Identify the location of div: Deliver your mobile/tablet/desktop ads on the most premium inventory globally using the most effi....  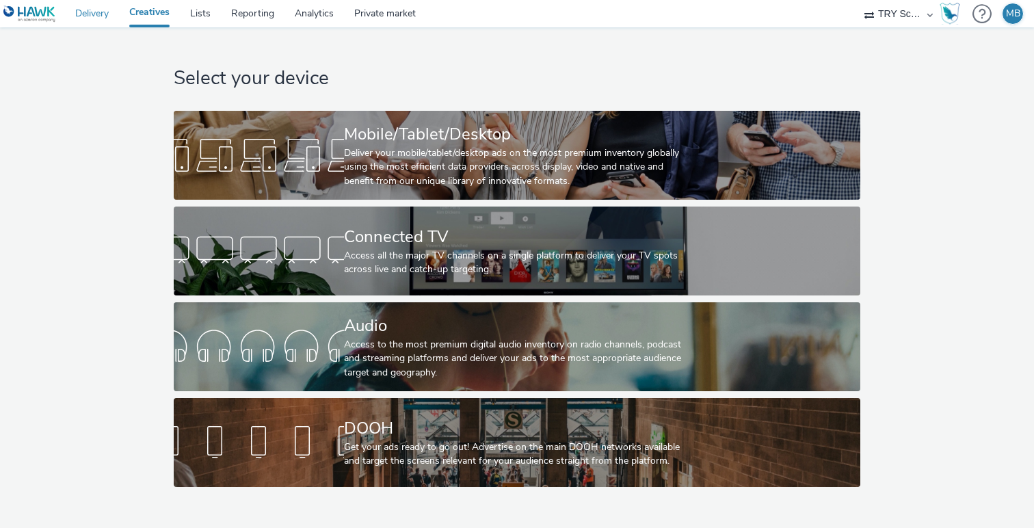
(514, 167).